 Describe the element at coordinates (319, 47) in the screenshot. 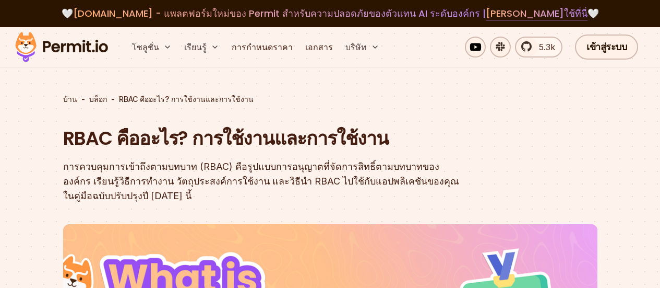

I see `font: เอกสาร` at that location.